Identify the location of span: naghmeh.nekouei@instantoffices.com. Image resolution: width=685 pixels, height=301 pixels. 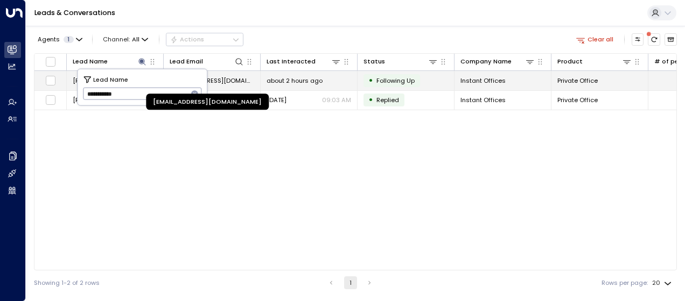
(212, 81).